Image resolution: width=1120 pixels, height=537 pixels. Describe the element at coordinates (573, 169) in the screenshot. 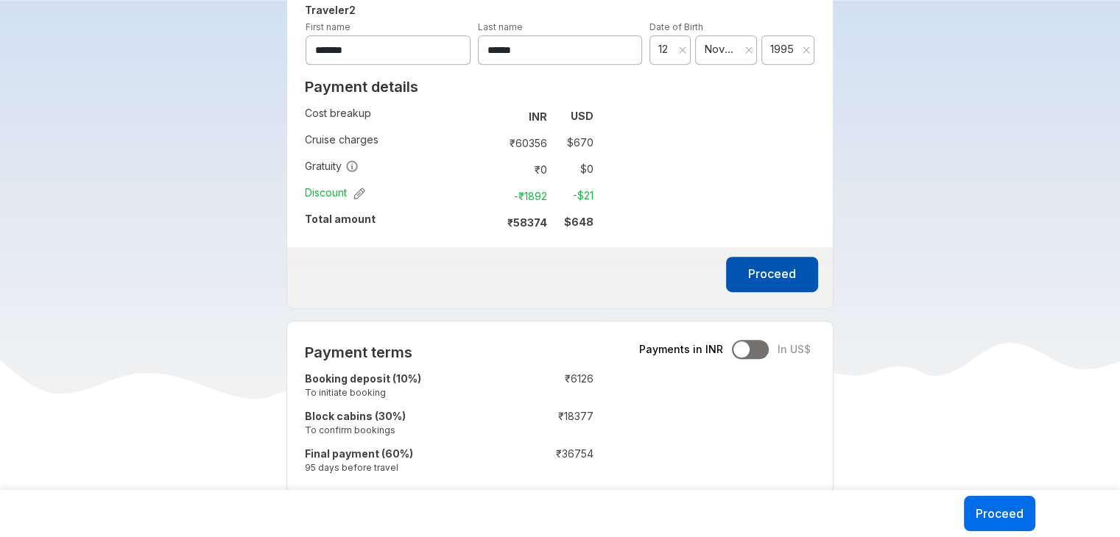

I see `td: $ 0` at that location.